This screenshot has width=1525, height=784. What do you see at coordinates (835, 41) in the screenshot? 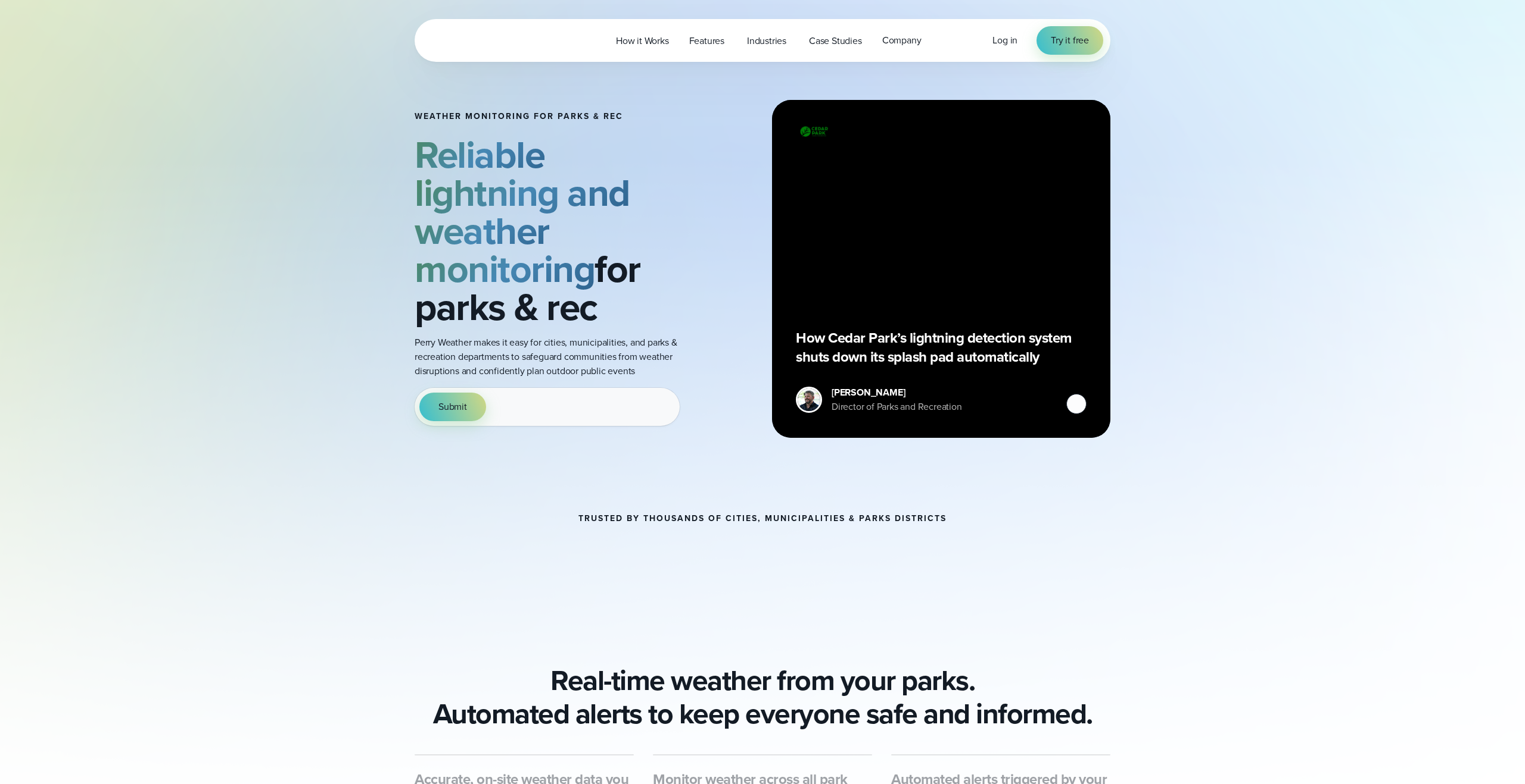
I see `a: Case Studies` at bounding box center [835, 41].